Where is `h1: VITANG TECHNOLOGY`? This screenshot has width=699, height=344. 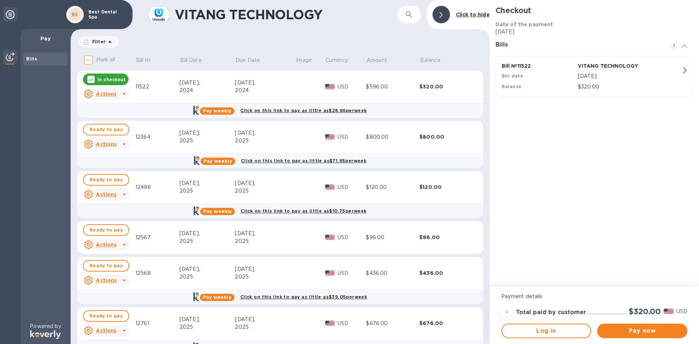 h1: VITANG TECHNOLOGY is located at coordinates (286, 15).